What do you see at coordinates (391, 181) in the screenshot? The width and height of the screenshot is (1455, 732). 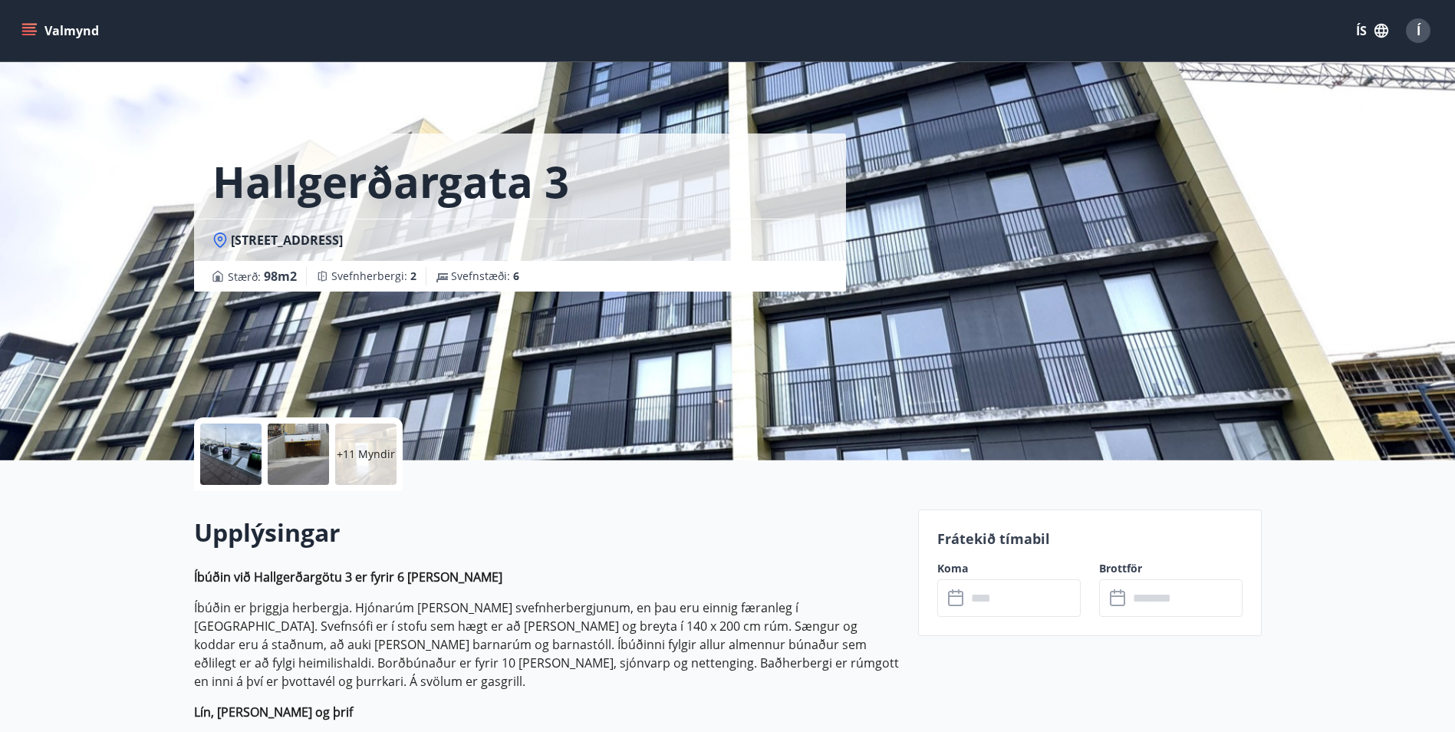 I see `h1: Hallgerðargata 3` at bounding box center [391, 181].